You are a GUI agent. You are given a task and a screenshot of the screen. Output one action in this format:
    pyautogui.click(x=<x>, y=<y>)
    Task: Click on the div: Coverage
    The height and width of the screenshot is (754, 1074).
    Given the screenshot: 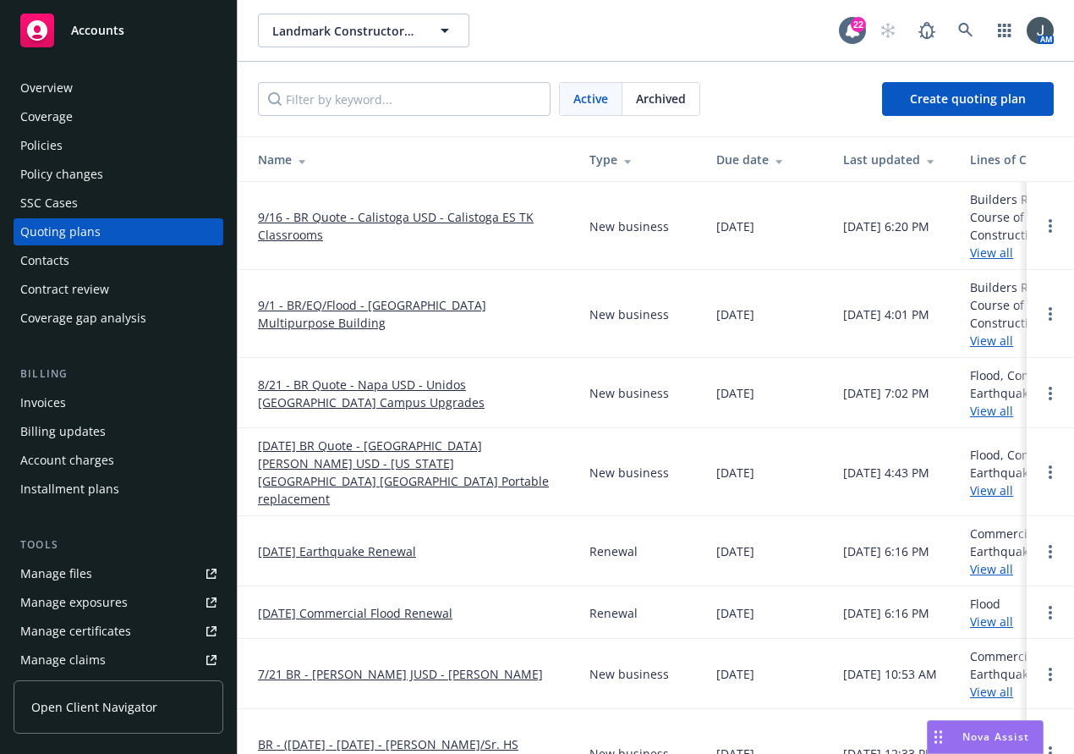 What is the action you would take?
    pyautogui.click(x=47, y=117)
    